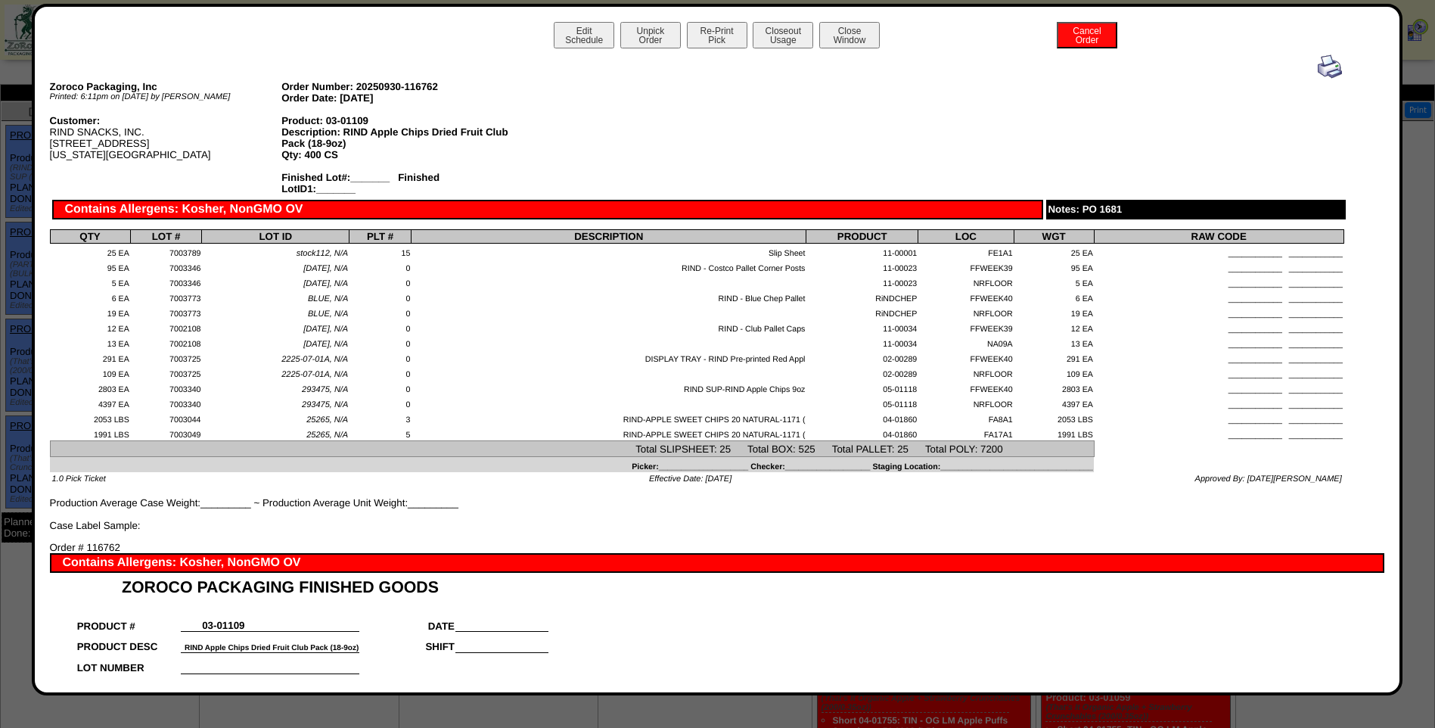 The height and width of the screenshot is (728, 1435). Describe the element at coordinates (862, 418) in the screenshot. I see `td: 04-01860` at that location.